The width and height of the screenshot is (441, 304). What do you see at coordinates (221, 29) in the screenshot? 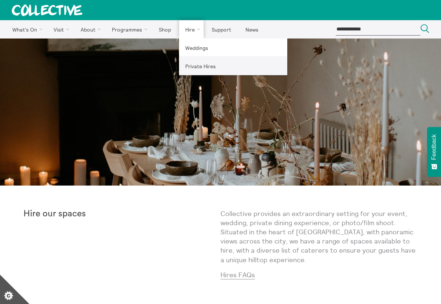
I see `a: Support` at bounding box center [221, 29].